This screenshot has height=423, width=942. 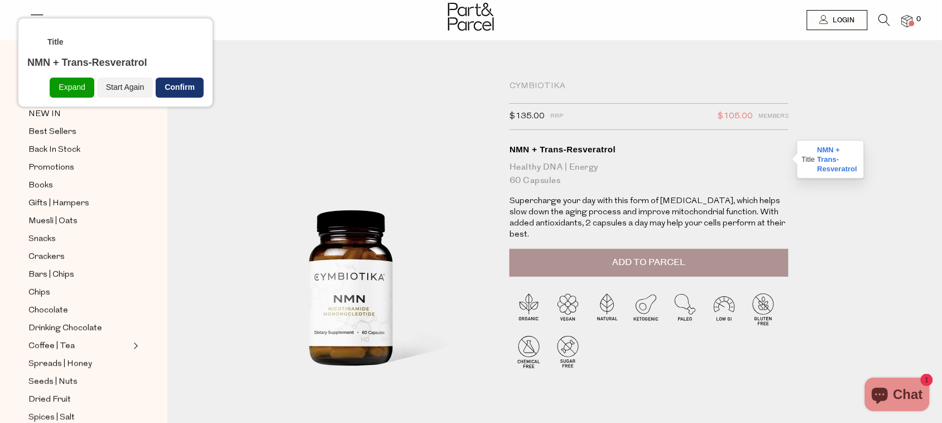 What do you see at coordinates (59, 204) in the screenshot?
I see `span: Gifts | Hampers` at bounding box center [59, 204].